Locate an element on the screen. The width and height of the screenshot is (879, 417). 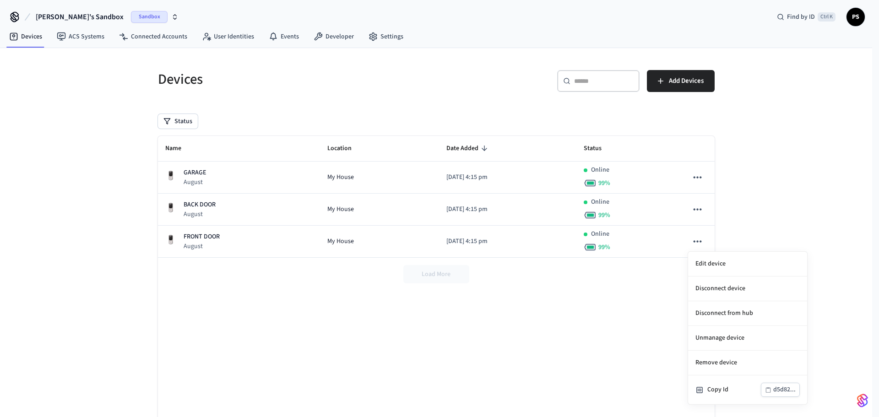
li: Unmanage device is located at coordinates (748, 338).